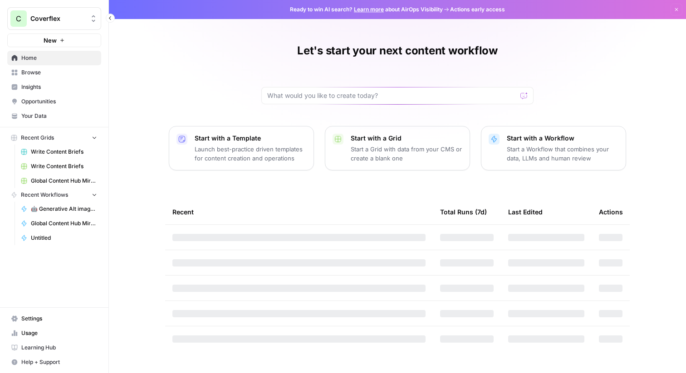 The width and height of the screenshot is (686, 373). What do you see at coordinates (59, 238) in the screenshot?
I see `a: Untitled` at bounding box center [59, 238].